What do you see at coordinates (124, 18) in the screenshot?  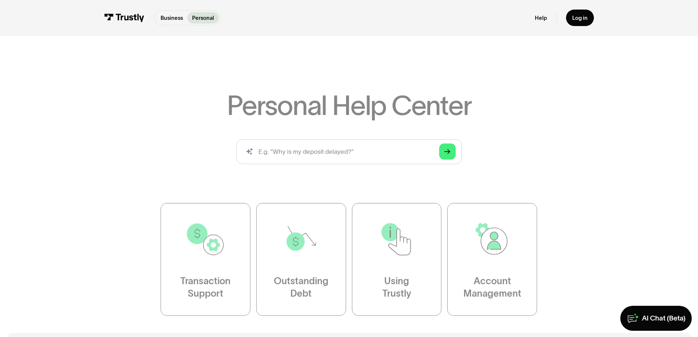 I see `img: Trustly Logo` at bounding box center [124, 18].